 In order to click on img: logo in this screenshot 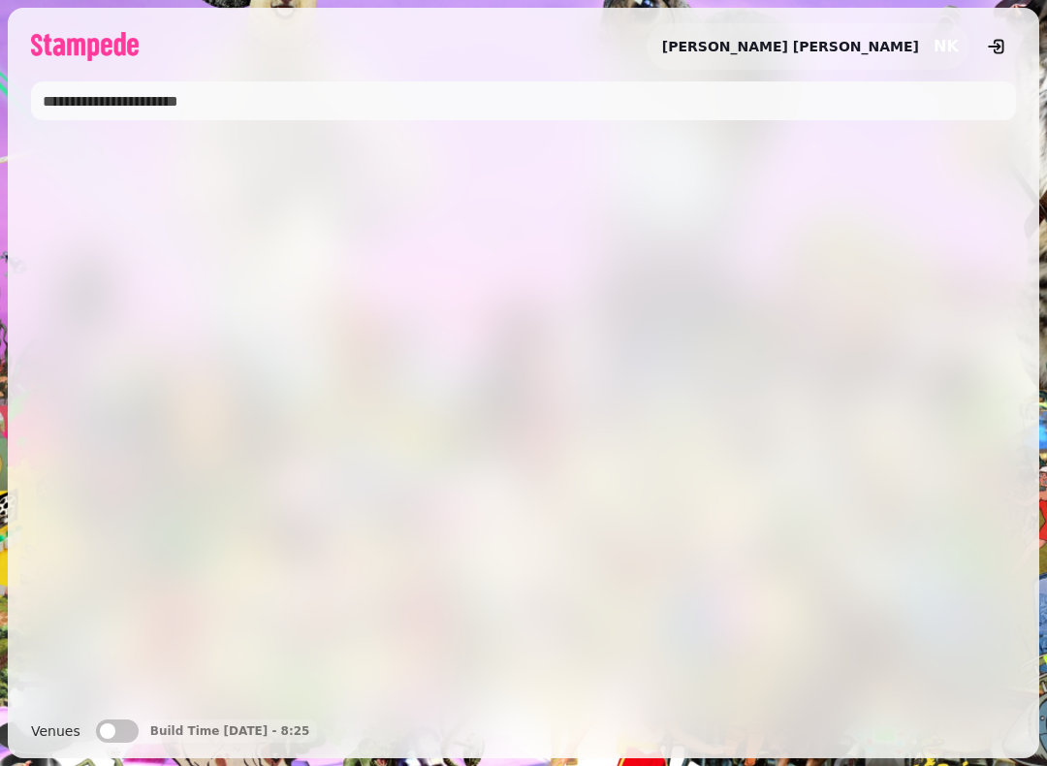, I will do `click(84, 47)`.